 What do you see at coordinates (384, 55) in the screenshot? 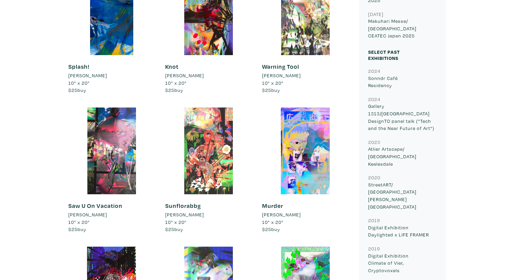
I see `small: Select Past Exhibitions` at bounding box center [384, 55].